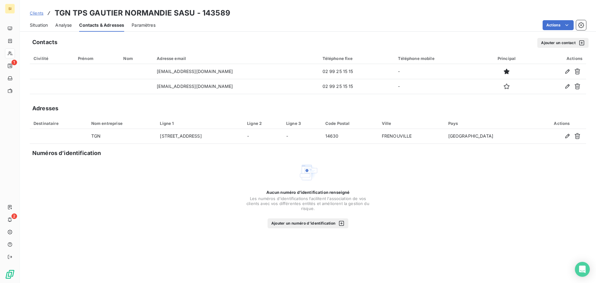  Describe the element at coordinates (45, 108) in the screenshot. I see `h5: Adresses` at that location.